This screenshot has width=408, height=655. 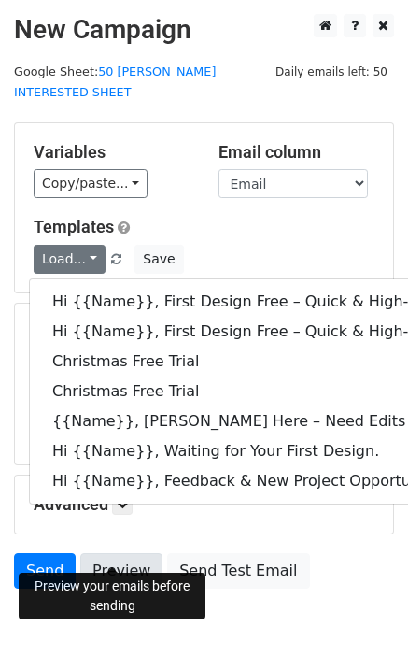 I want to click on a: Templates, so click(x=74, y=226).